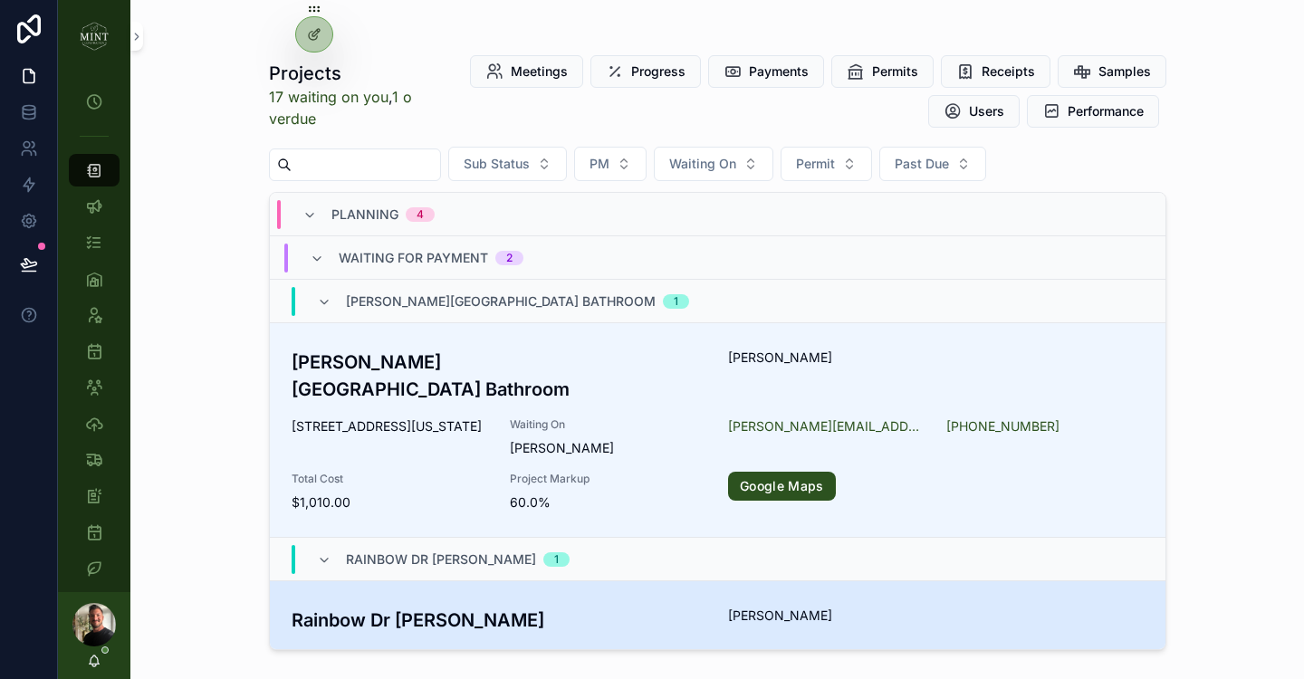  Describe the element at coordinates (496, 164) in the screenshot. I see `span: Sub Status` at that location.